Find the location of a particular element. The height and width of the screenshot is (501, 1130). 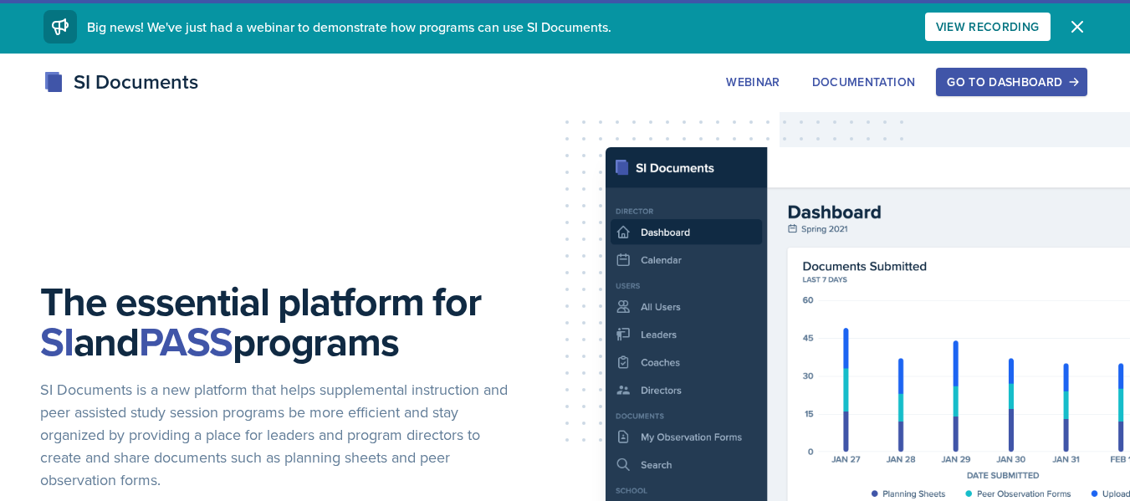

span: Big news! We've just had a webinar to demonstrate how programs can use SI Documents. is located at coordinates (349, 27).